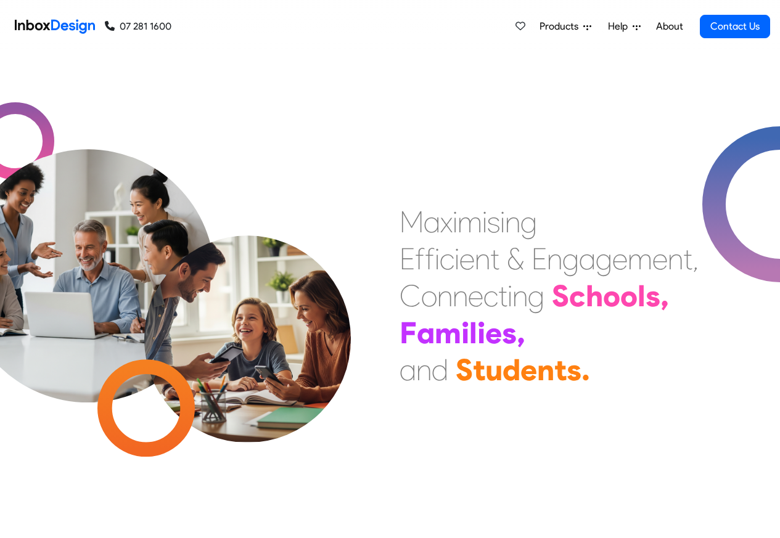 This screenshot has width=780, height=538. I want to click on span: Products, so click(561, 27).